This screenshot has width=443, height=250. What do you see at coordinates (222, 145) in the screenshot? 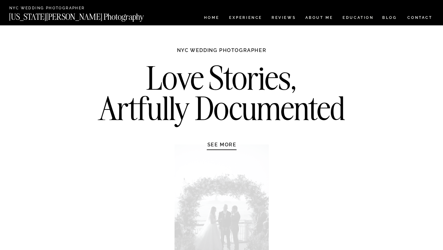
I see `a: SEE MORE` at bounding box center [222, 145].